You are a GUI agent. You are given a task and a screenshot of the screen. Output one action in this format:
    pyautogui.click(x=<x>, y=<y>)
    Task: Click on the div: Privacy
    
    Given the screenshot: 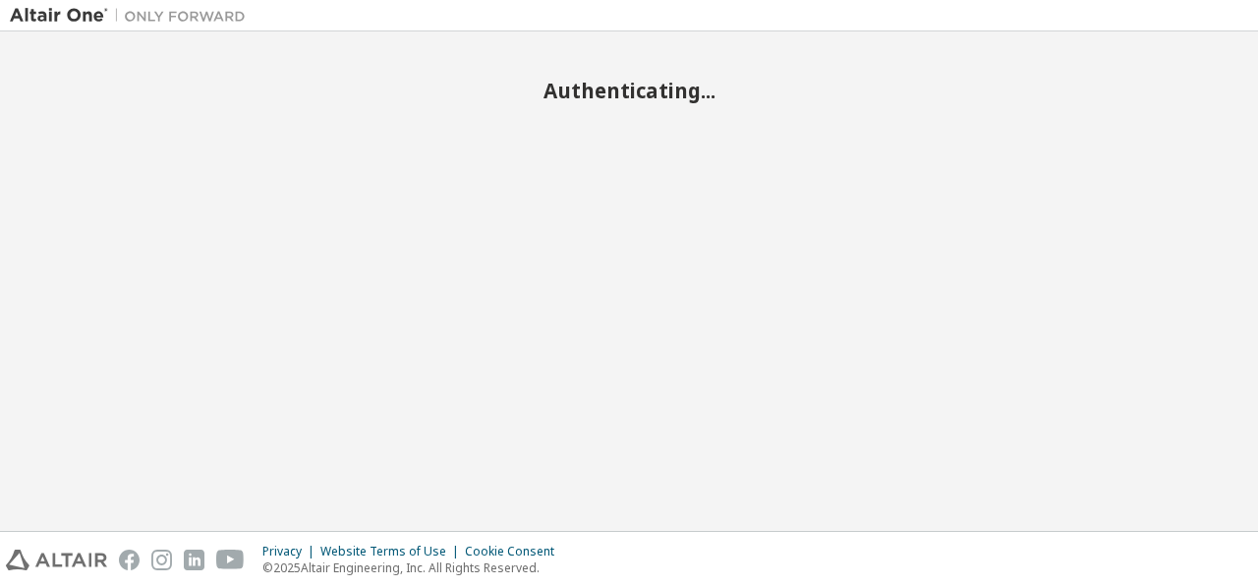 What is the action you would take?
    pyautogui.click(x=291, y=552)
    